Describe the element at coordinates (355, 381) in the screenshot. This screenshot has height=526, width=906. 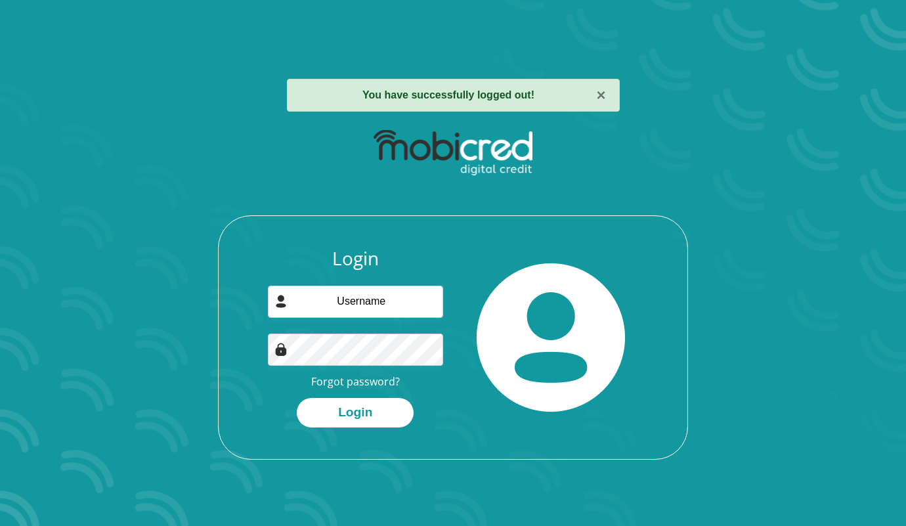
I see `a: Forgot password?` at that location.